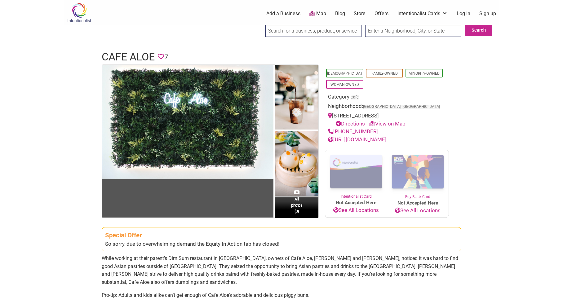 The width and height of the screenshot is (563, 308). I want to click on div: Category:, so click(387, 98).